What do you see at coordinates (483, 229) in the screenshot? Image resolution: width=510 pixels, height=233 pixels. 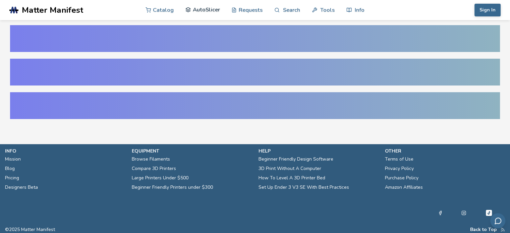 I see `button: Back to Top` at bounding box center [483, 229].